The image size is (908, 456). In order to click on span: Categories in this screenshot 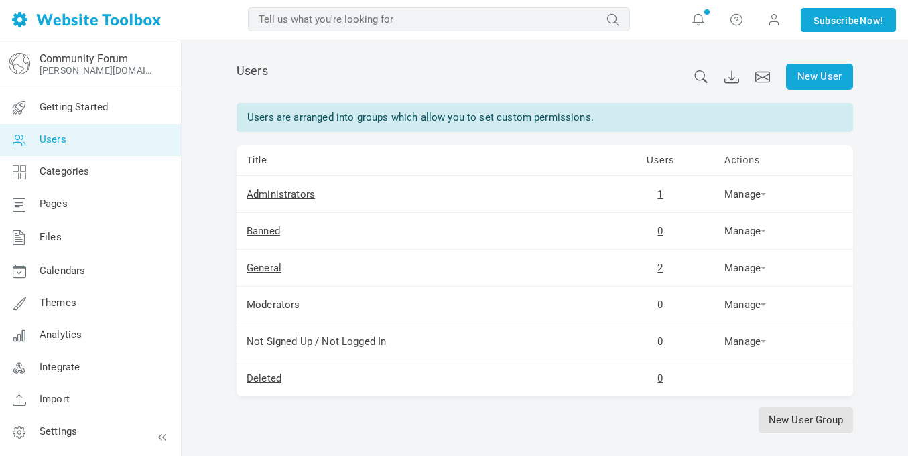, I will do `click(64, 172)`.